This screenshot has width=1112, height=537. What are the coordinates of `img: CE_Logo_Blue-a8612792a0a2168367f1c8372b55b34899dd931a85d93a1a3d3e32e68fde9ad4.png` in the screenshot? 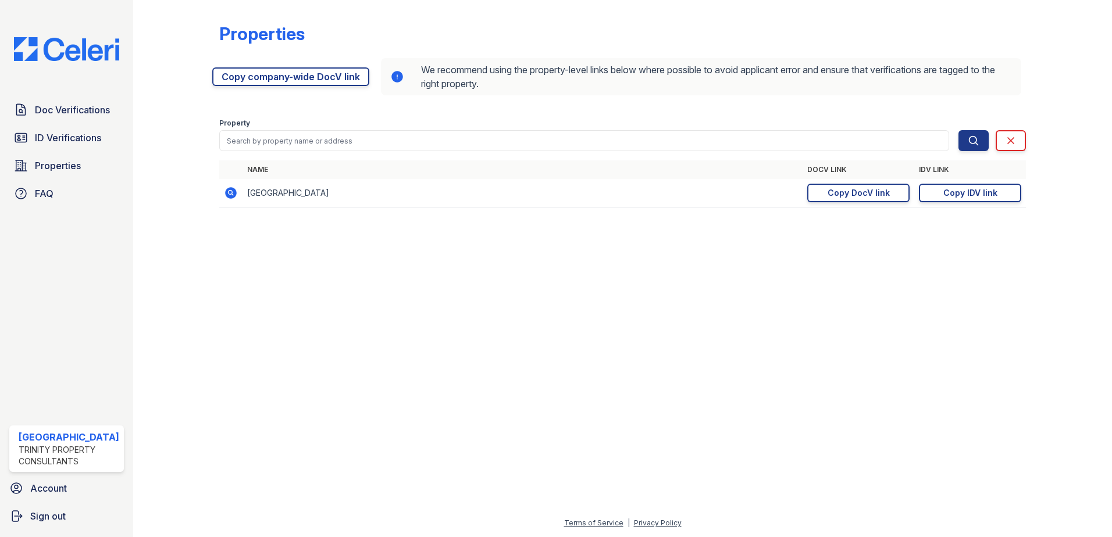 It's located at (66, 49).